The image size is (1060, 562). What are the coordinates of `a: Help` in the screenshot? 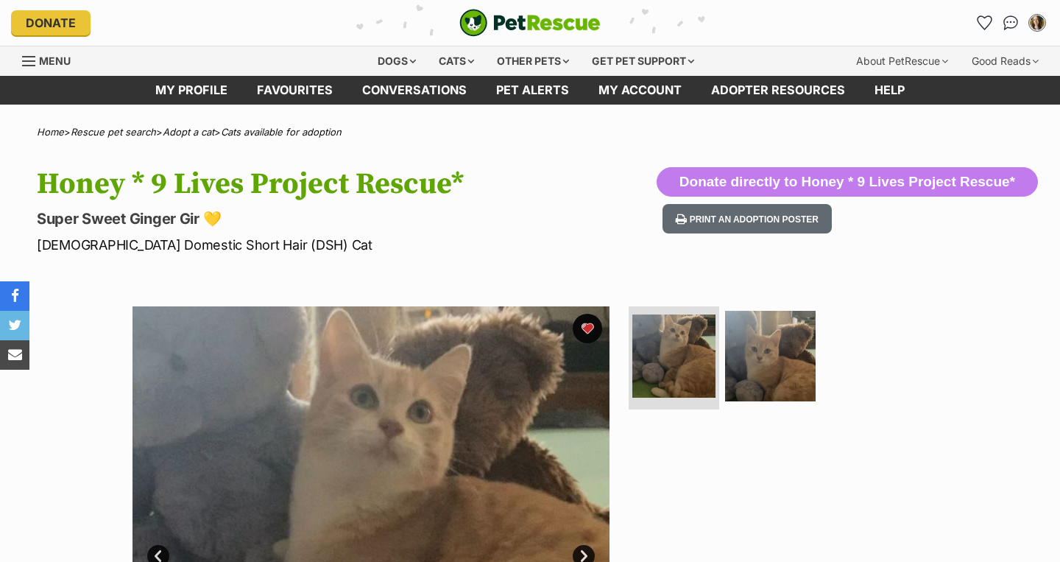 It's located at (889, 90).